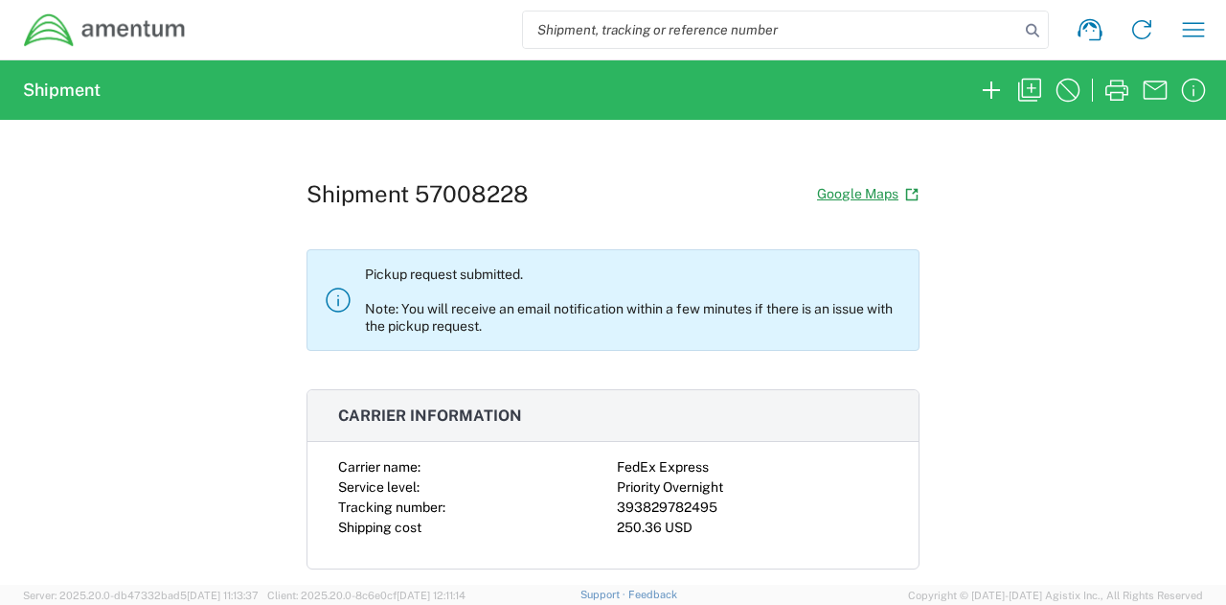 The height and width of the screenshot is (605, 1226). Describe the element at coordinates (771, 30) in the screenshot. I see `input: Shipment, tracking or reference number` at that location.